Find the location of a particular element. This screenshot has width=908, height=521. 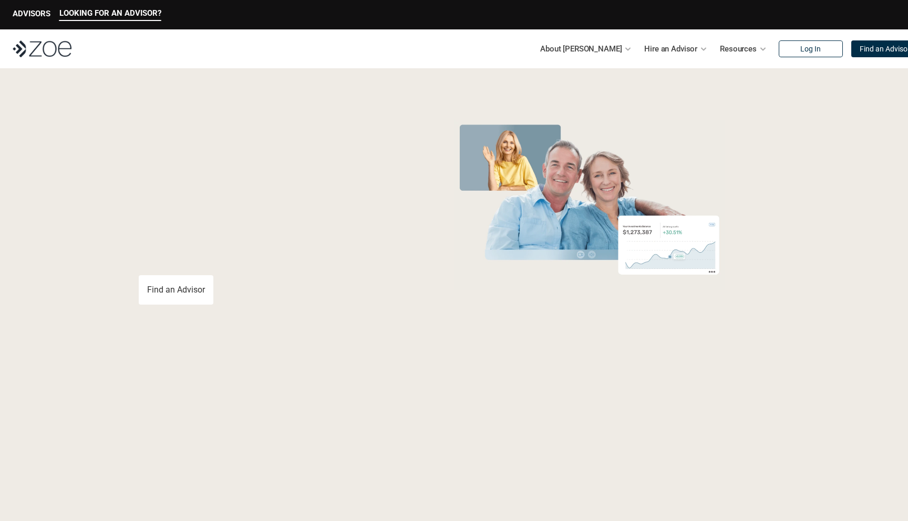

p: Find an Advisor is located at coordinates (176, 290).